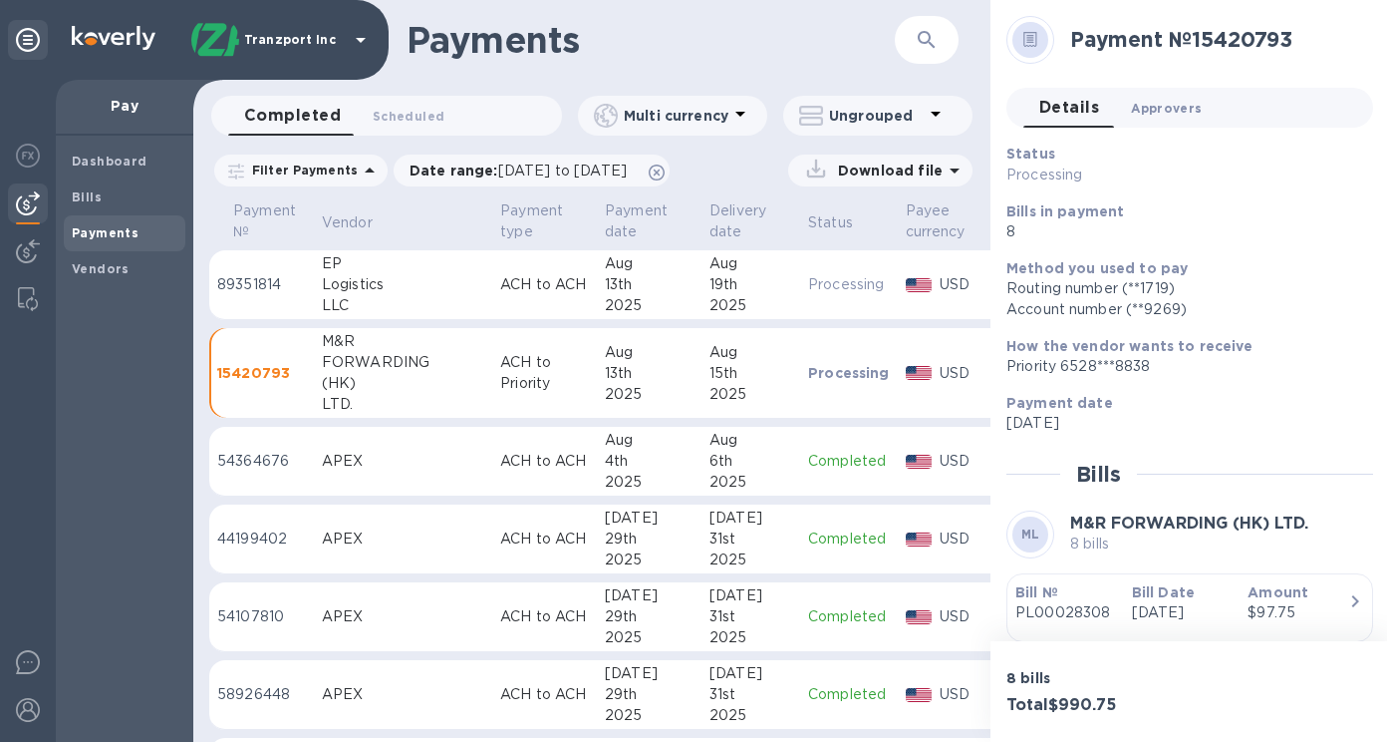 This screenshot has height=742, width=1387. Describe the element at coordinates (301, 169) in the screenshot. I see `p: Filter Payments` at that location.